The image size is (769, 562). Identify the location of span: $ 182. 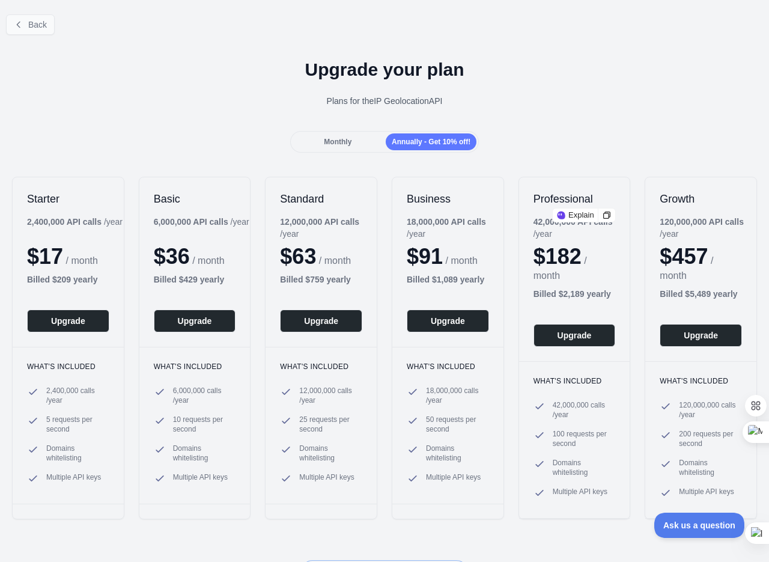
(557, 256).